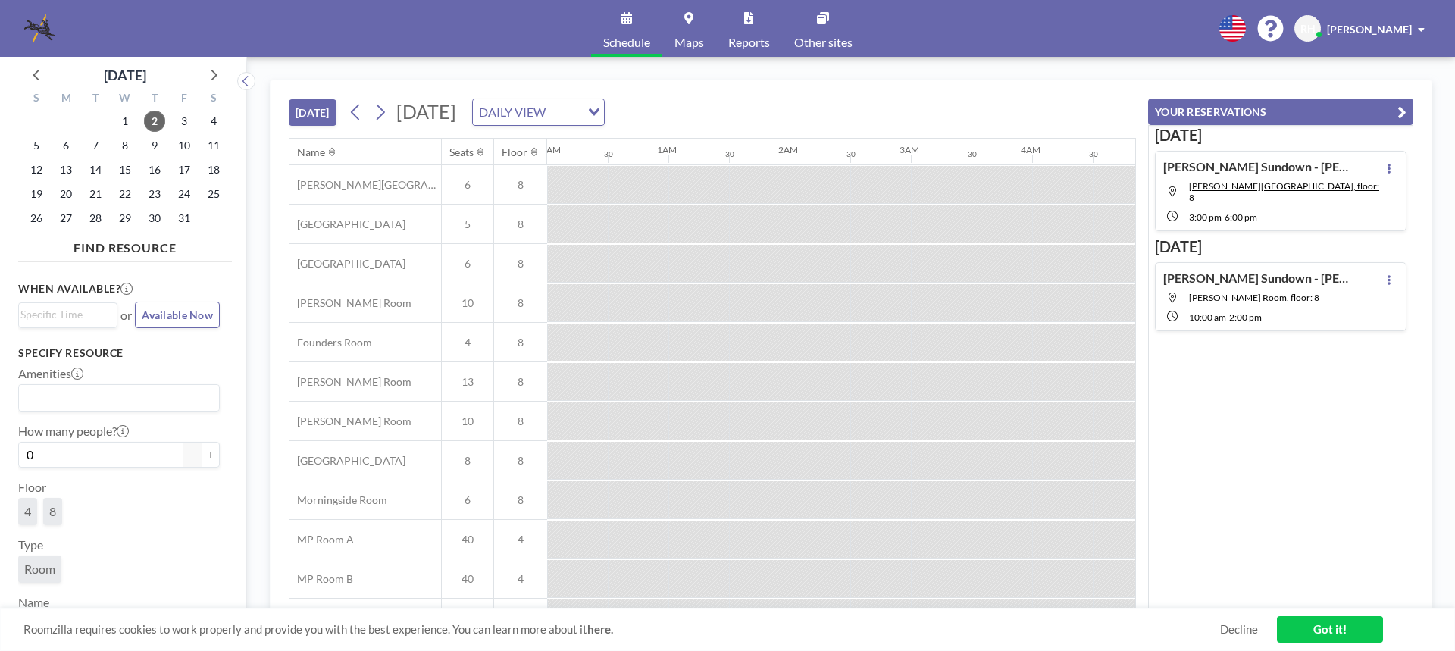  I want to click on span: Tuesday, October 21, 2025, so click(95, 194).